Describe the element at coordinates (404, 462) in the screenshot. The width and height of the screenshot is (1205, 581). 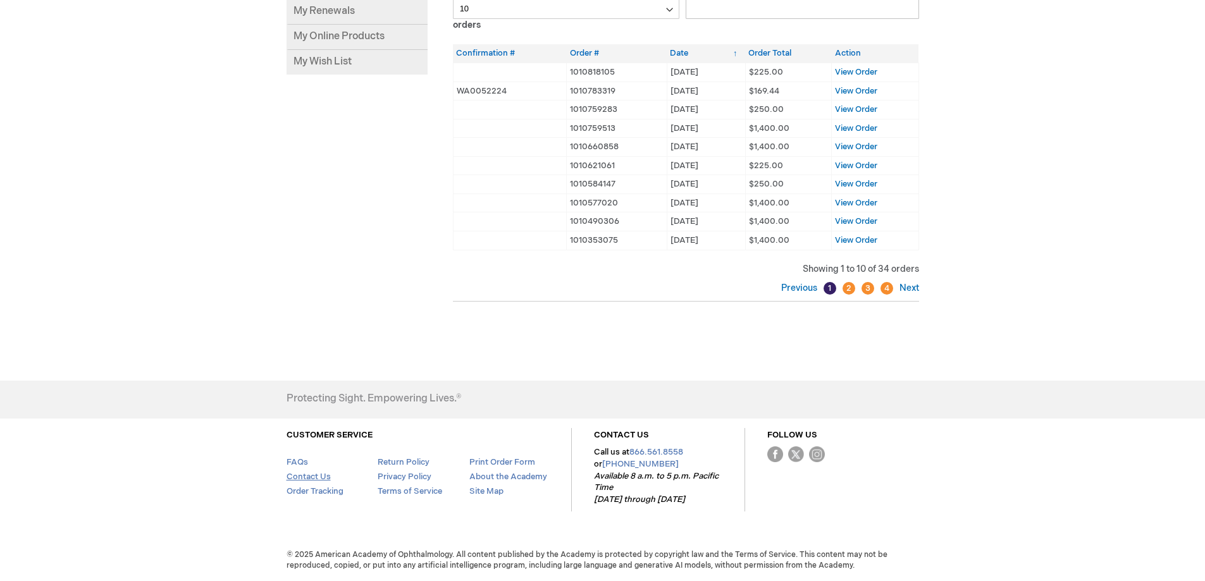
I see `a: Return Policy` at that location.